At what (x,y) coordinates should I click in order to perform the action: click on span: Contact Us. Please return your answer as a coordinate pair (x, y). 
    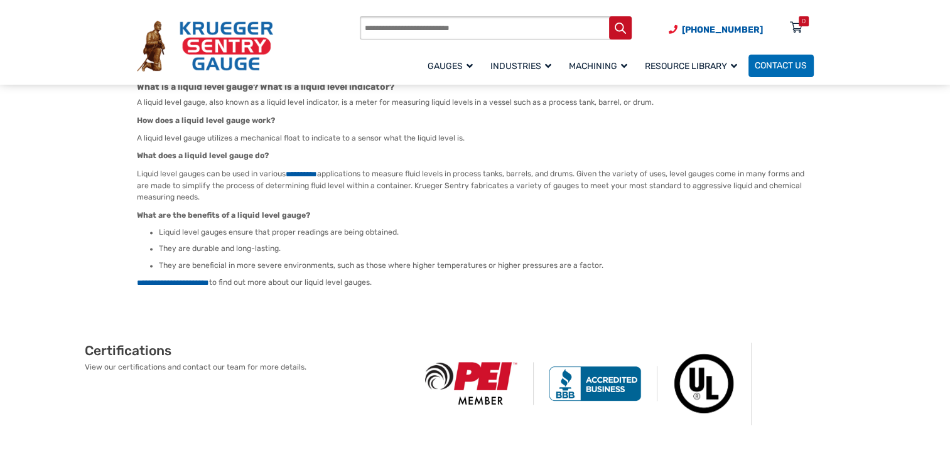
    Looking at the image, I should click on (780, 66).